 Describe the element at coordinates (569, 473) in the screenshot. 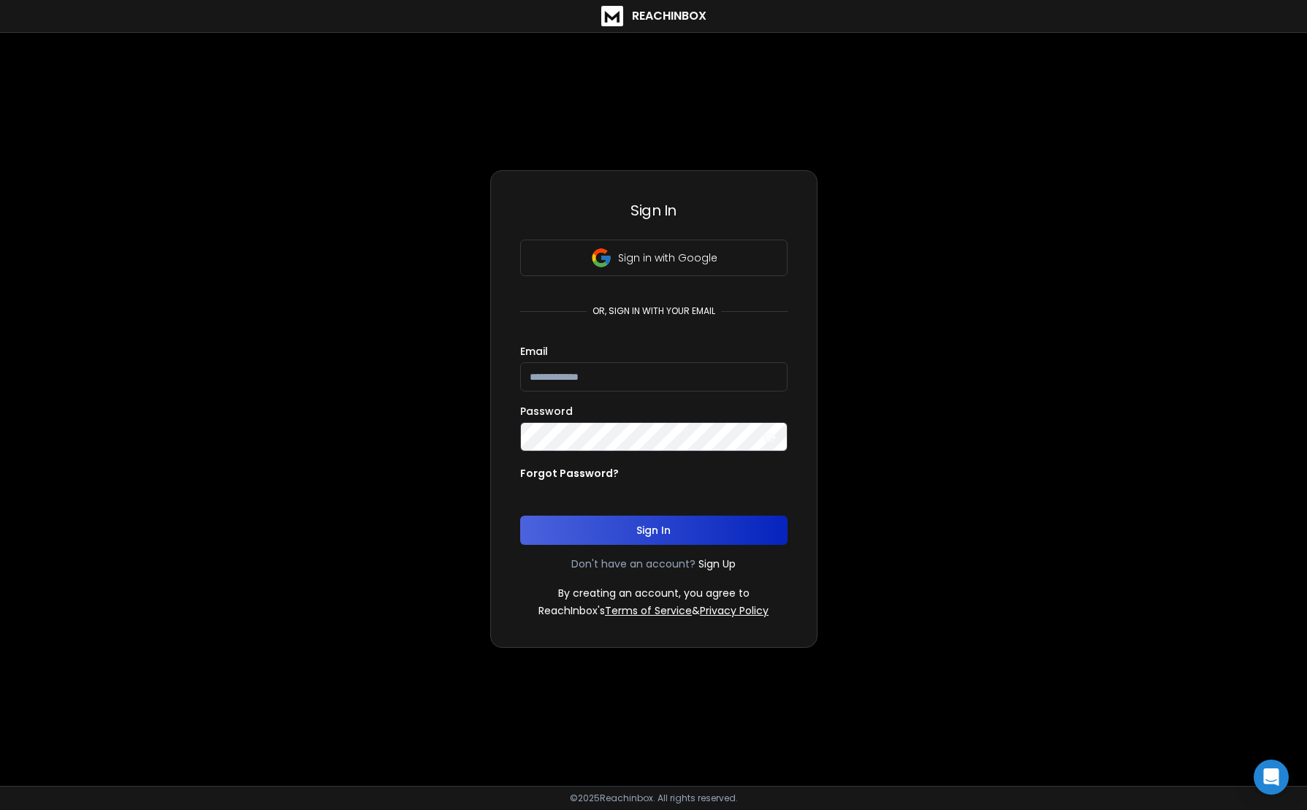

I see `p: Forgot Password?` at that location.